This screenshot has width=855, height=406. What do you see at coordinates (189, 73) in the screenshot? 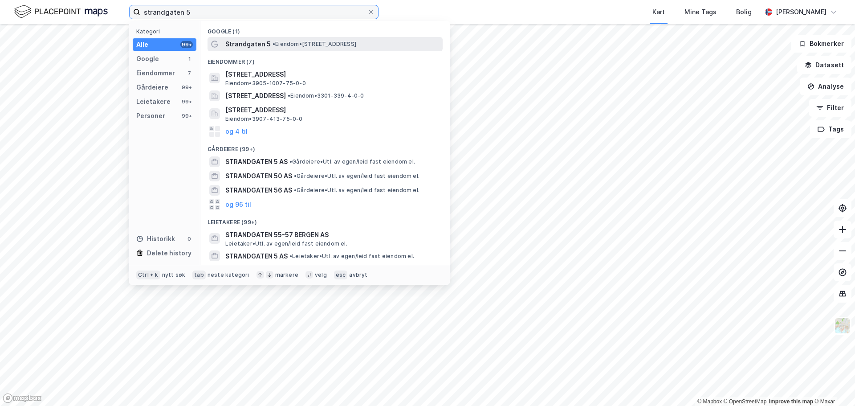
I see `div: 7` at bounding box center [189, 73].